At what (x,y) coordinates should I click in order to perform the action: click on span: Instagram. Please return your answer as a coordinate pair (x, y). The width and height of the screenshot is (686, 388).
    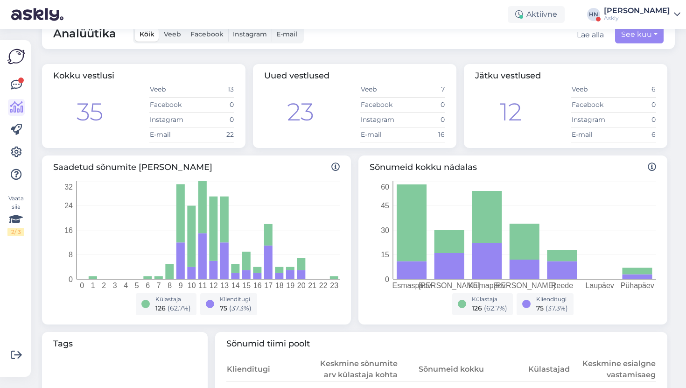
    Looking at the image, I should click on (250, 34).